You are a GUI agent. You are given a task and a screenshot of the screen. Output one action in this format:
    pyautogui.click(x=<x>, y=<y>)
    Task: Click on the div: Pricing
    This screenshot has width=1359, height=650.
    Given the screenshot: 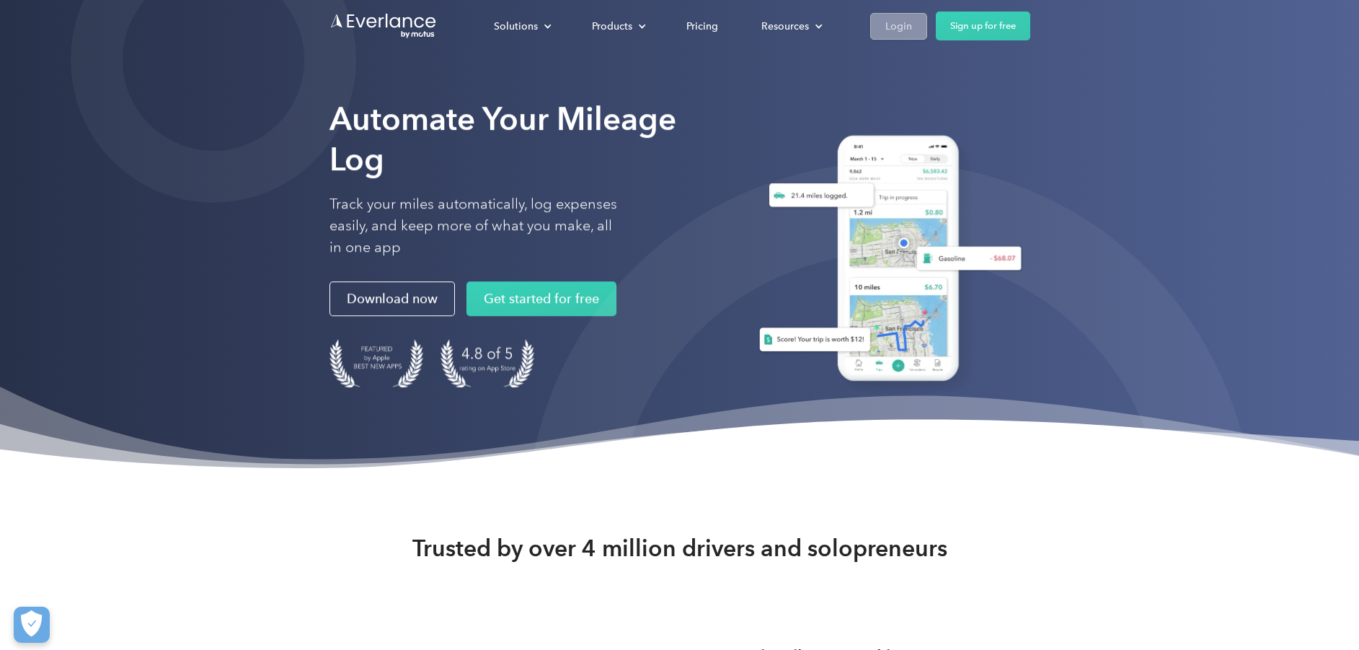 What is the action you would take?
    pyautogui.click(x=702, y=26)
    